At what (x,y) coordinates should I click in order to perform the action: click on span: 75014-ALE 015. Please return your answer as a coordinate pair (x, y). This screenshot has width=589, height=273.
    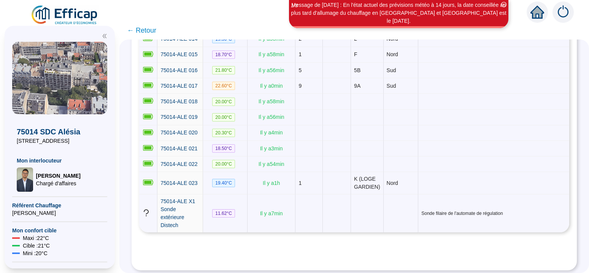
    Looking at the image, I should click on (179, 54).